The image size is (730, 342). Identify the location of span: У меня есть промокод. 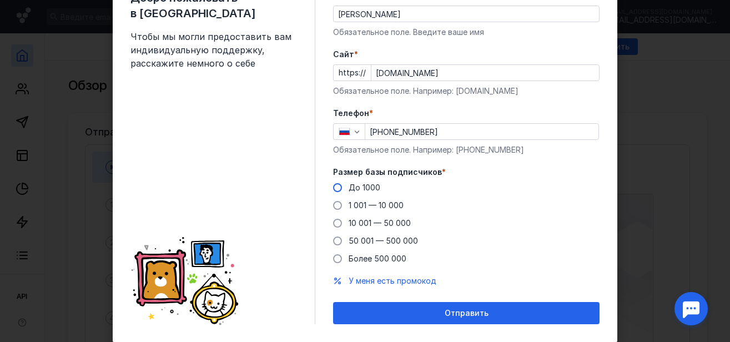
(393, 280).